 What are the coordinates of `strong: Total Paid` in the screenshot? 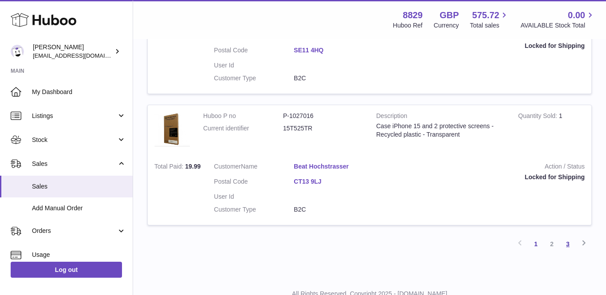 It's located at (170, 167).